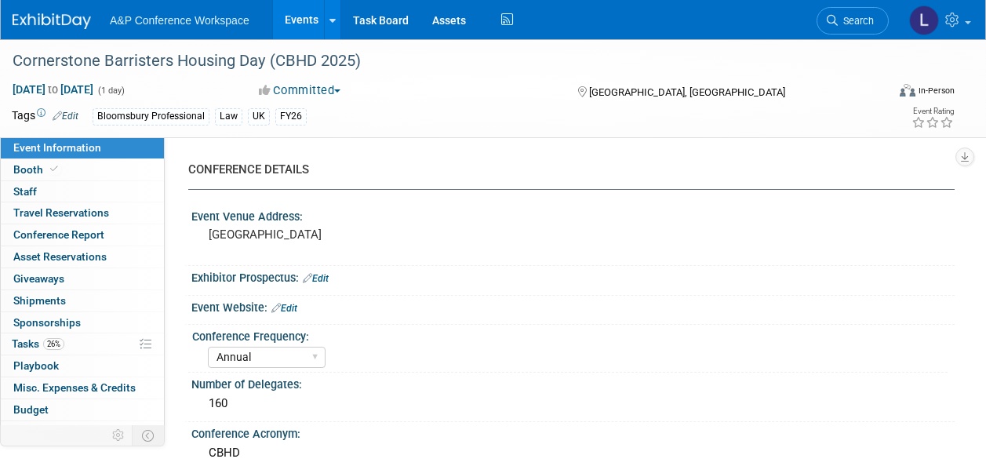 The width and height of the screenshot is (986, 466). Describe the element at coordinates (908, 90) in the screenshot. I see `img: Format-Inperson.png` at that location.